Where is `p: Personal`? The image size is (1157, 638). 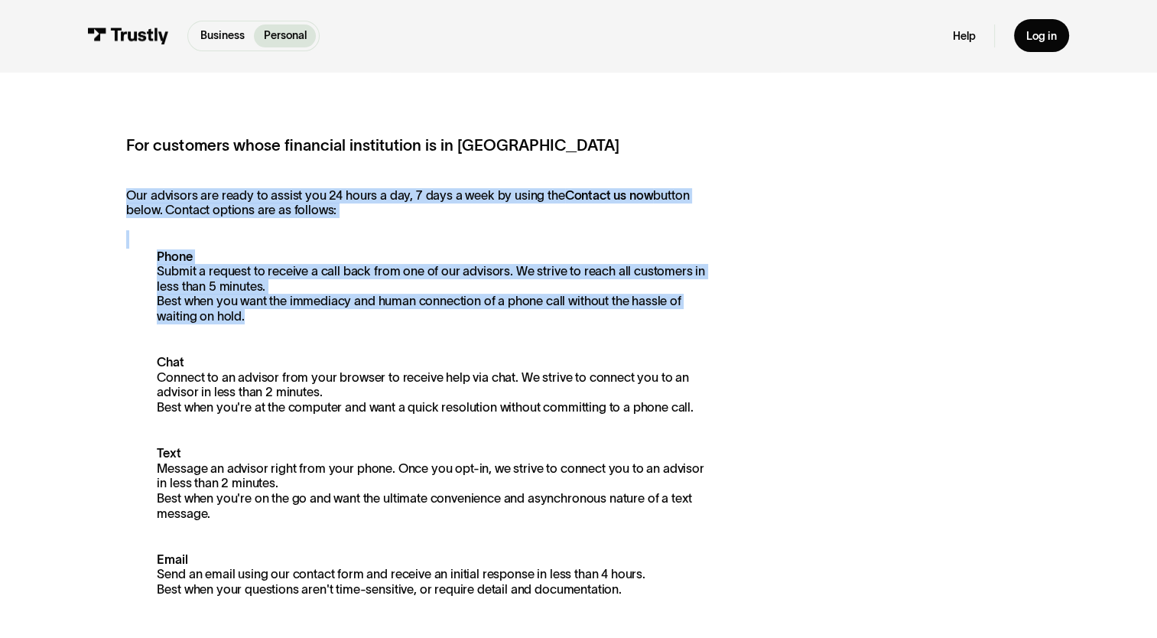 p: Personal is located at coordinates (285, 35).